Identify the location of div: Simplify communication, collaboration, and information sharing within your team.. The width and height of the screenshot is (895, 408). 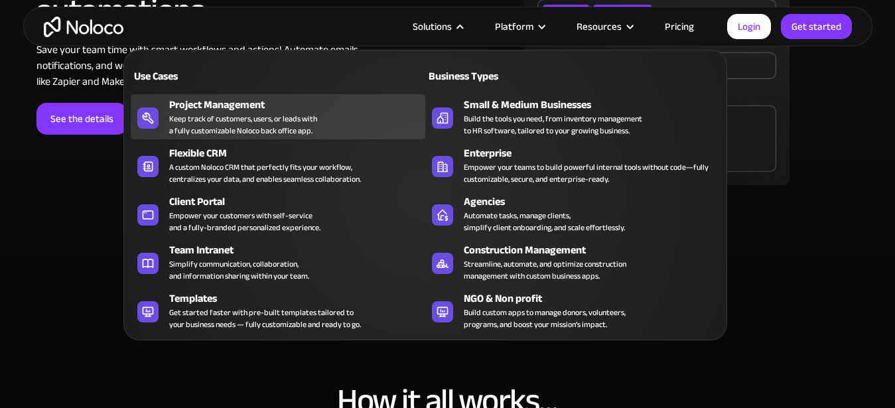
(239, 270).